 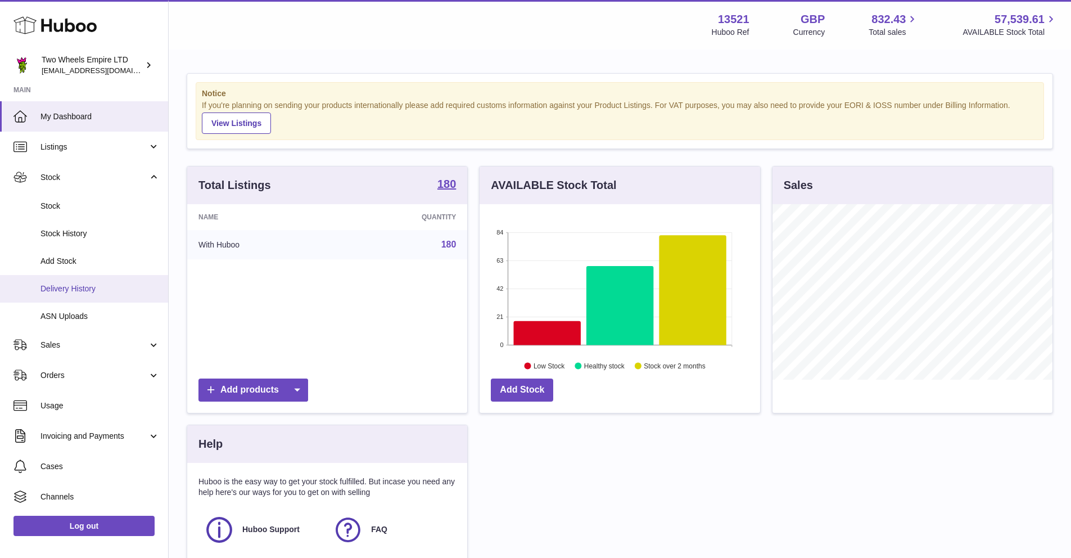 I want to click on h3: Sales, so click(x=799, y=185).